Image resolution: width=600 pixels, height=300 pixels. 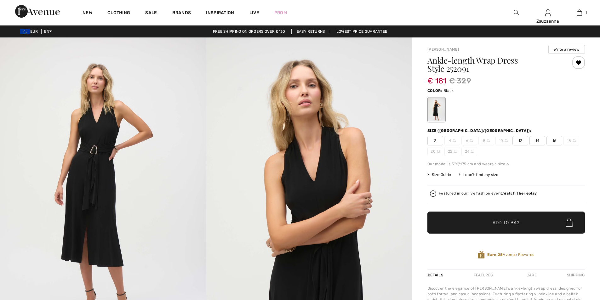 I want to click on a: Sale, so click(x=151, y=13).